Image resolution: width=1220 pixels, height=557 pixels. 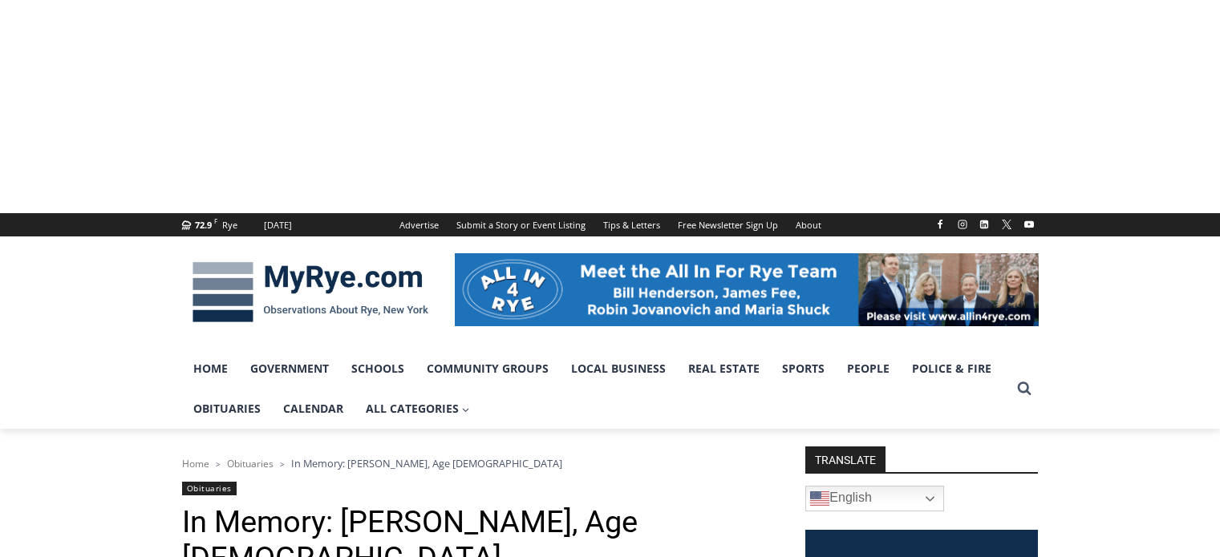 What do you see at coordinates (418, 409) in the screenshot?
I see `span: All Categories` at bounding box center [418, 409].